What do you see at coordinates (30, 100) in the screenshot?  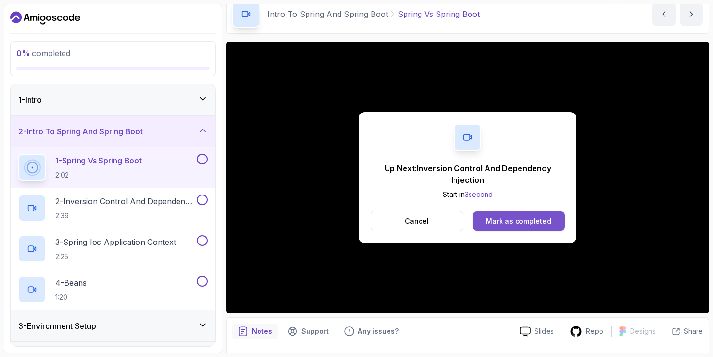 I see `h3: 1 - Intro` at bounding box center [30, 100].